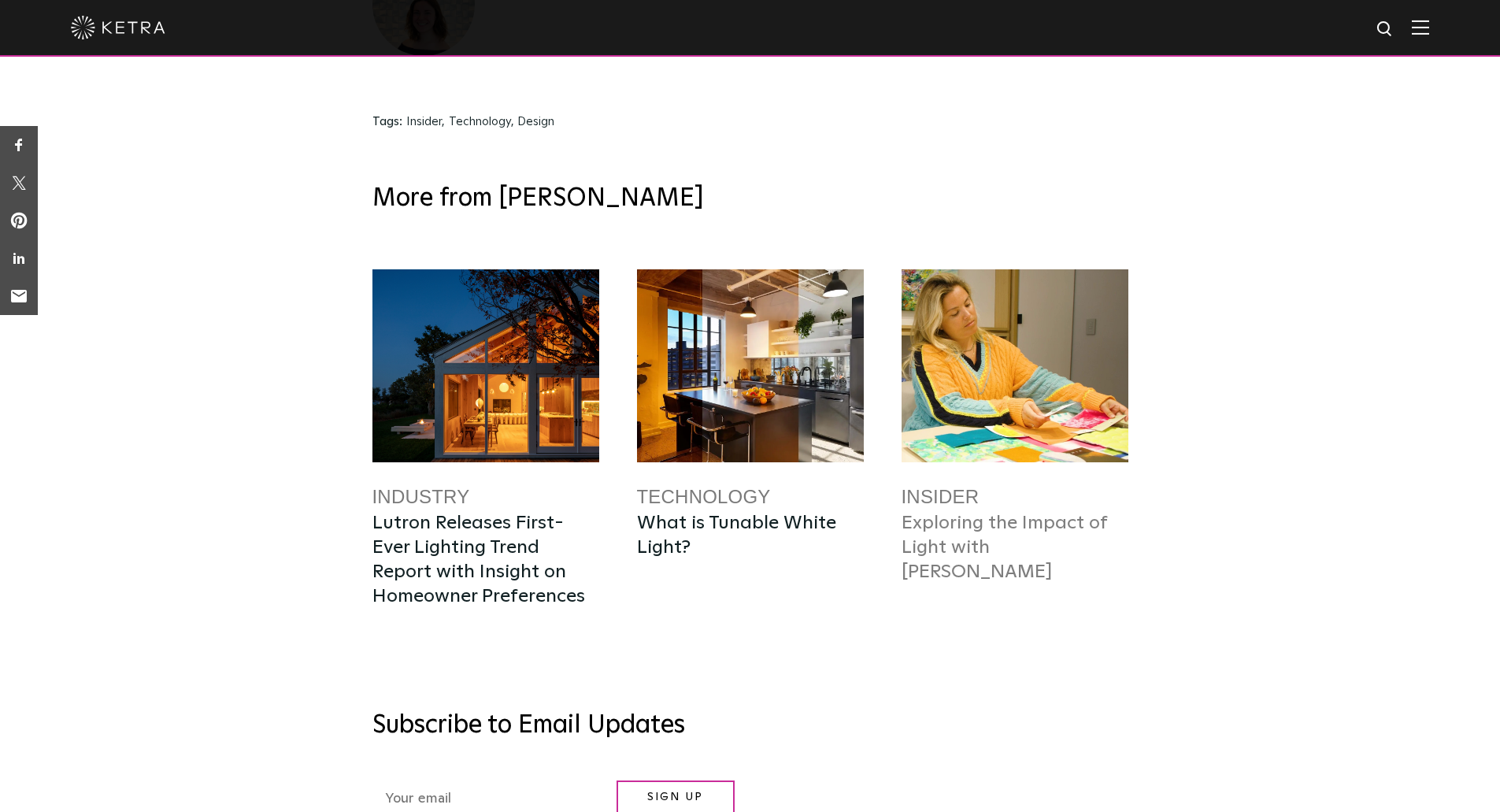  I want to click on h3: Subscribe to Email Updates, so click(750, 726).